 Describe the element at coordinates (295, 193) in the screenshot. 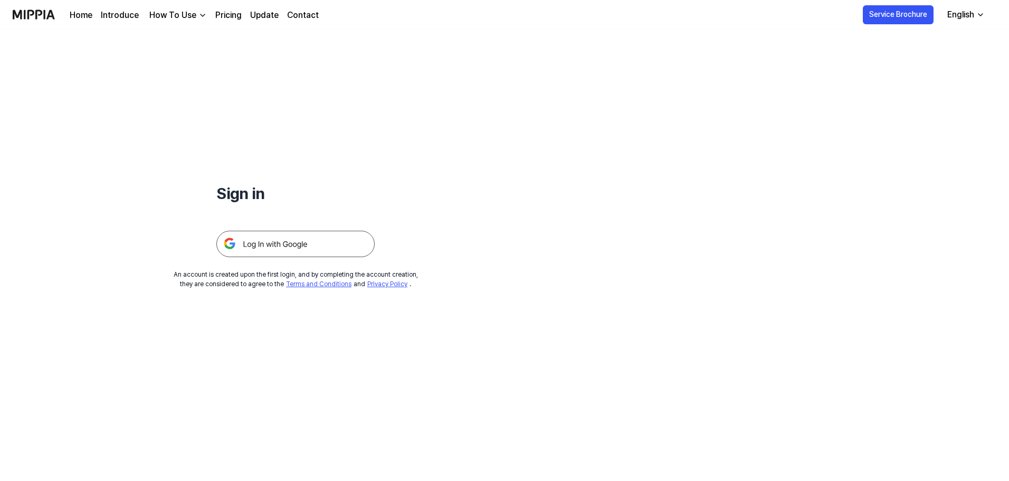

I see `h1: Sign in` at that location.